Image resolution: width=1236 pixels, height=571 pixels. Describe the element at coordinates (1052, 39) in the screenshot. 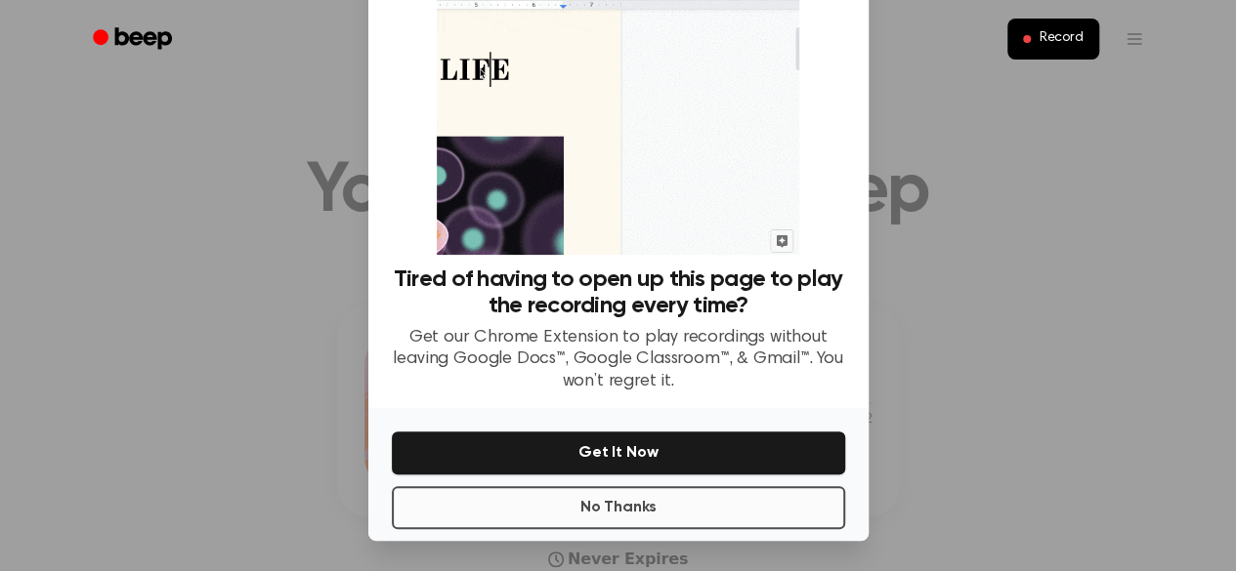

I see `button: Record` at that location.